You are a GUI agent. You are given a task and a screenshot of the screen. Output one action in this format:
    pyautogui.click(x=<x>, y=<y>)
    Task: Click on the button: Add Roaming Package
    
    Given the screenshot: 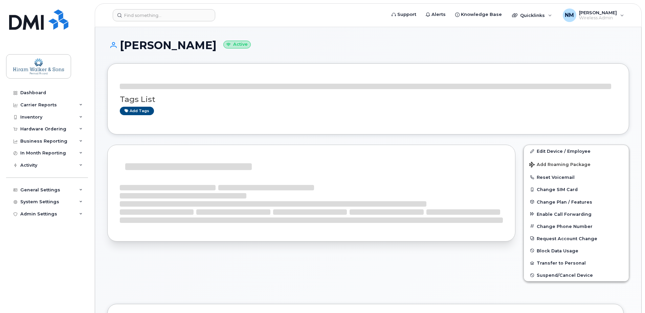 What is the action you would take?
    pyautogui.click(x=576, y=164)
    